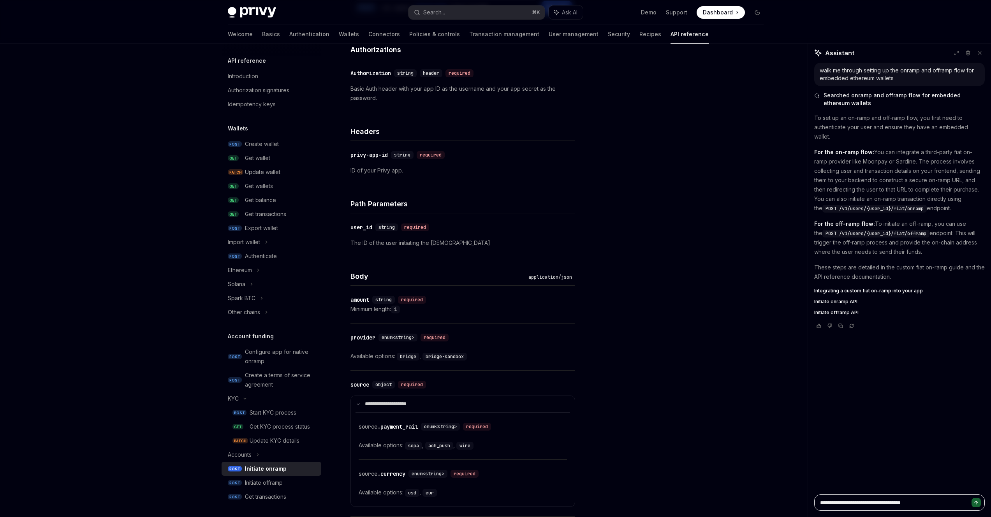  Describe the element at coordinates (574, 34) in the screenshot. I see `a: User management` at that location.